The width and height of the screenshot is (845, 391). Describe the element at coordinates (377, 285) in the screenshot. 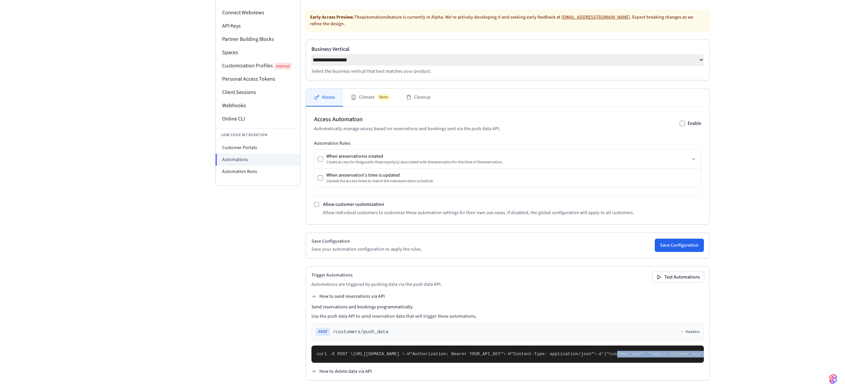

I see `p: Automations are triggered by pushing data via the push data API.` at that location.